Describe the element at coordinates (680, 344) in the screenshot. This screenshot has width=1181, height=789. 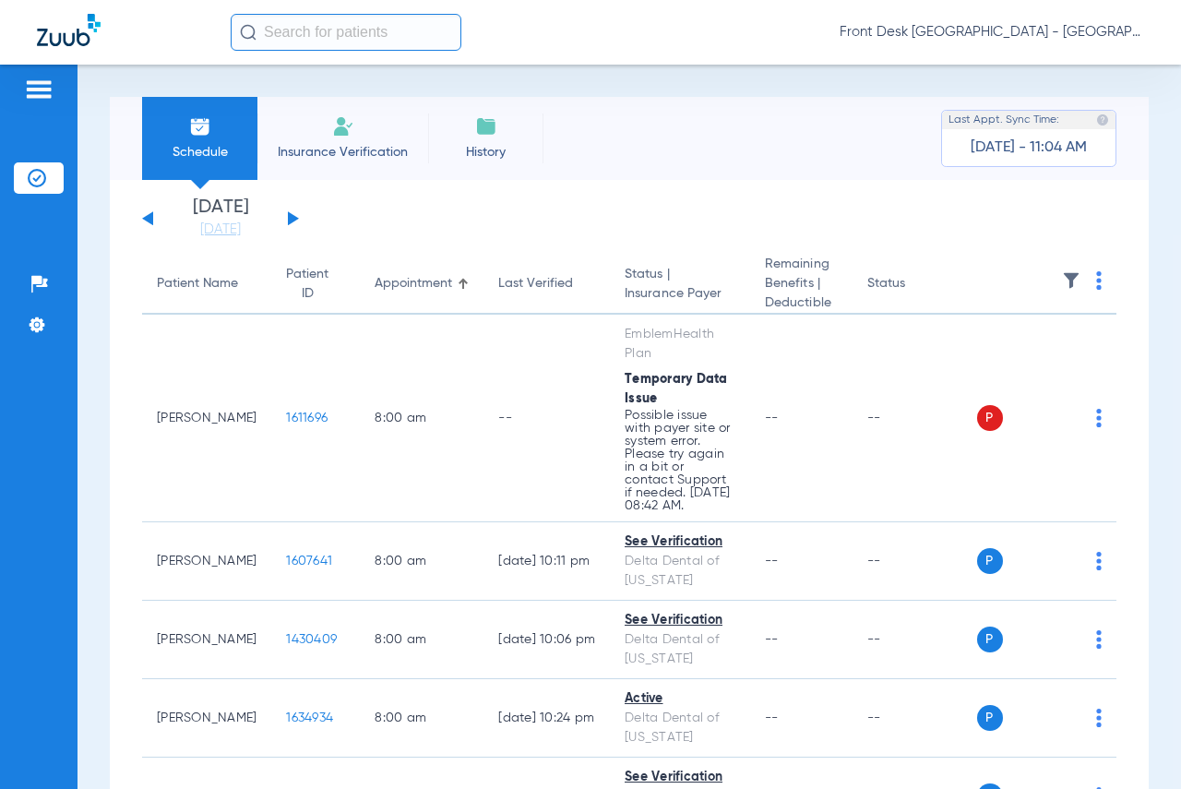
I see `div: EmblemHealth Plan` at that location.